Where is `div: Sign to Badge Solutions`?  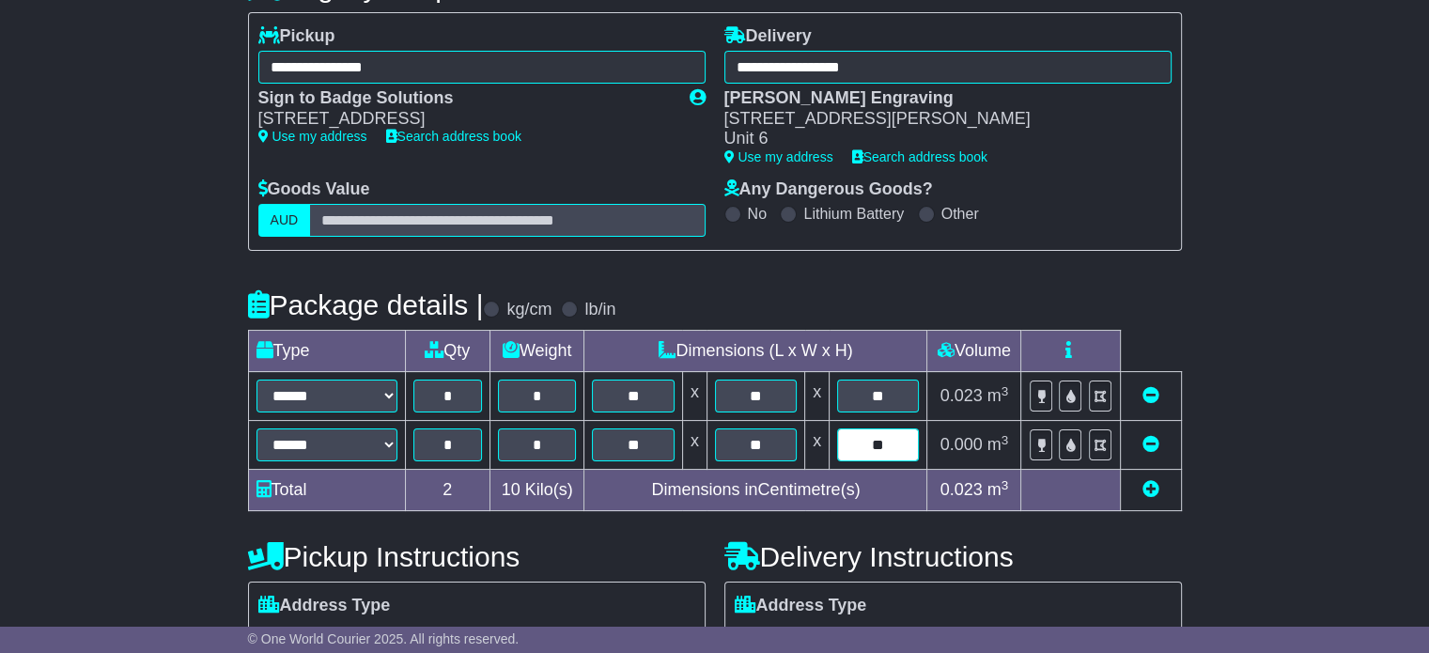 div: Sign to Badge Solutions is located at coordinates (464, 99).